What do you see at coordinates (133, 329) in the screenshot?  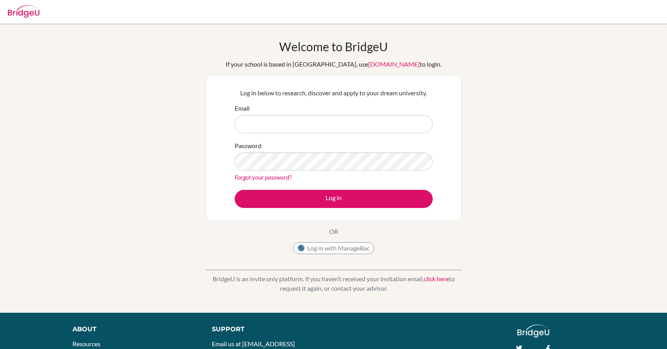 I see `div: About` at bounding box center [133, 329].